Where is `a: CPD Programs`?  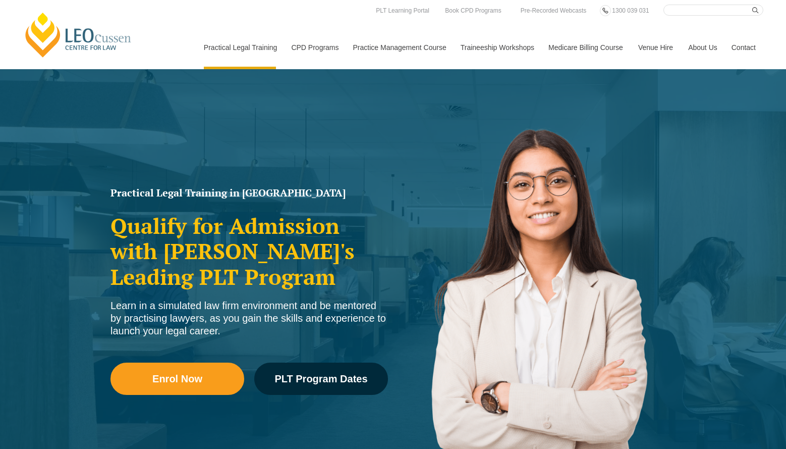 a: CPD Programs is located at coordinates (314, 47).